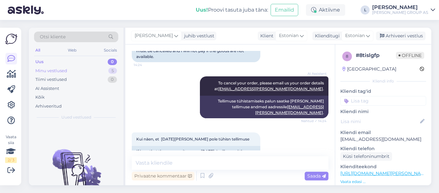 The width and height of the screenshot is (439, 193). What do you see at coordinates (401, 36) in the screenshot?
I see `div: Arhiveeri vestlus` at bounding box center [401, 36].